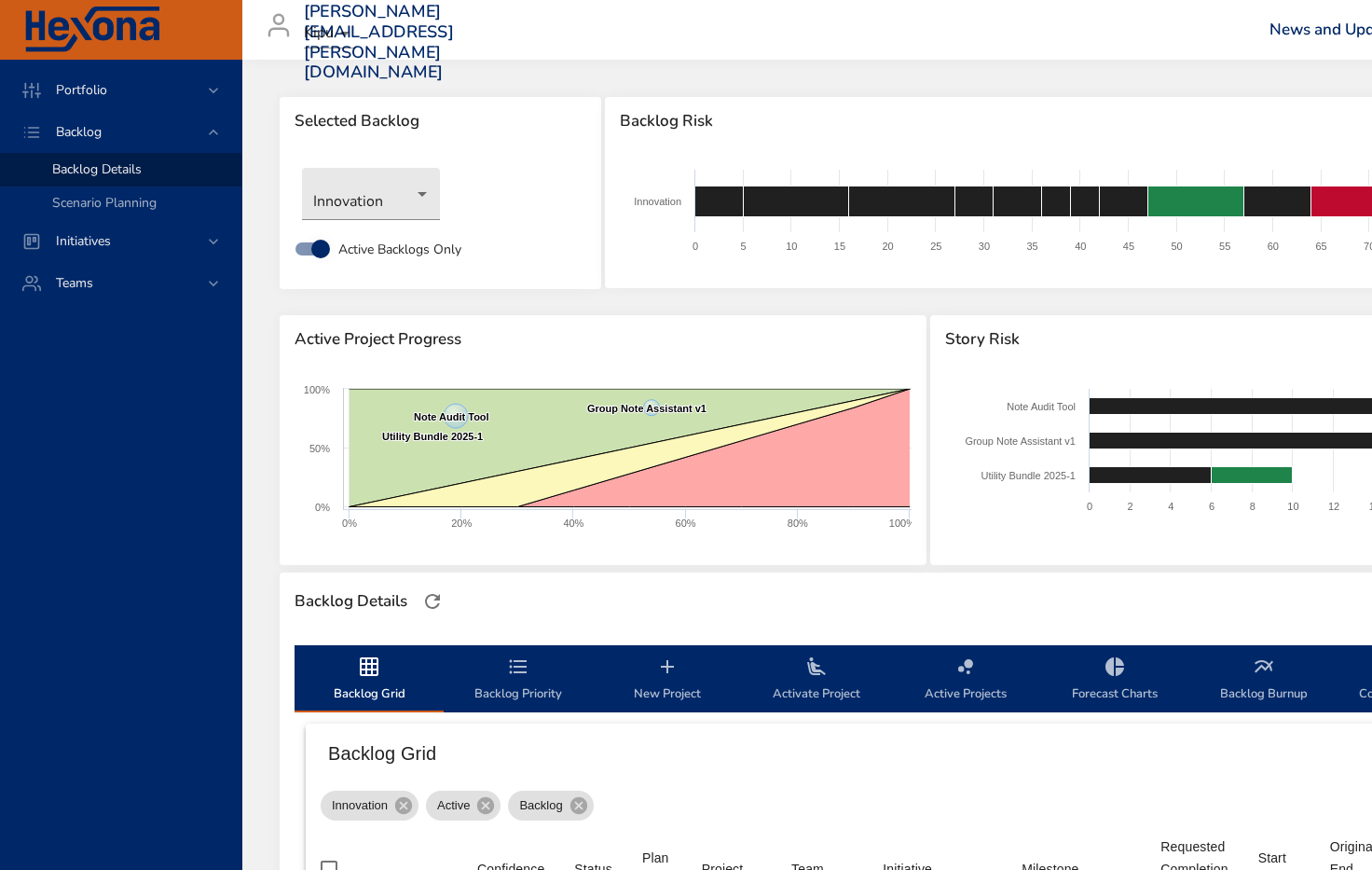 The height and width of the screenshot is (870, 1372). Describe the element at coordinates (1334, 506) in the screenshot. I see `text: 12` at that location.